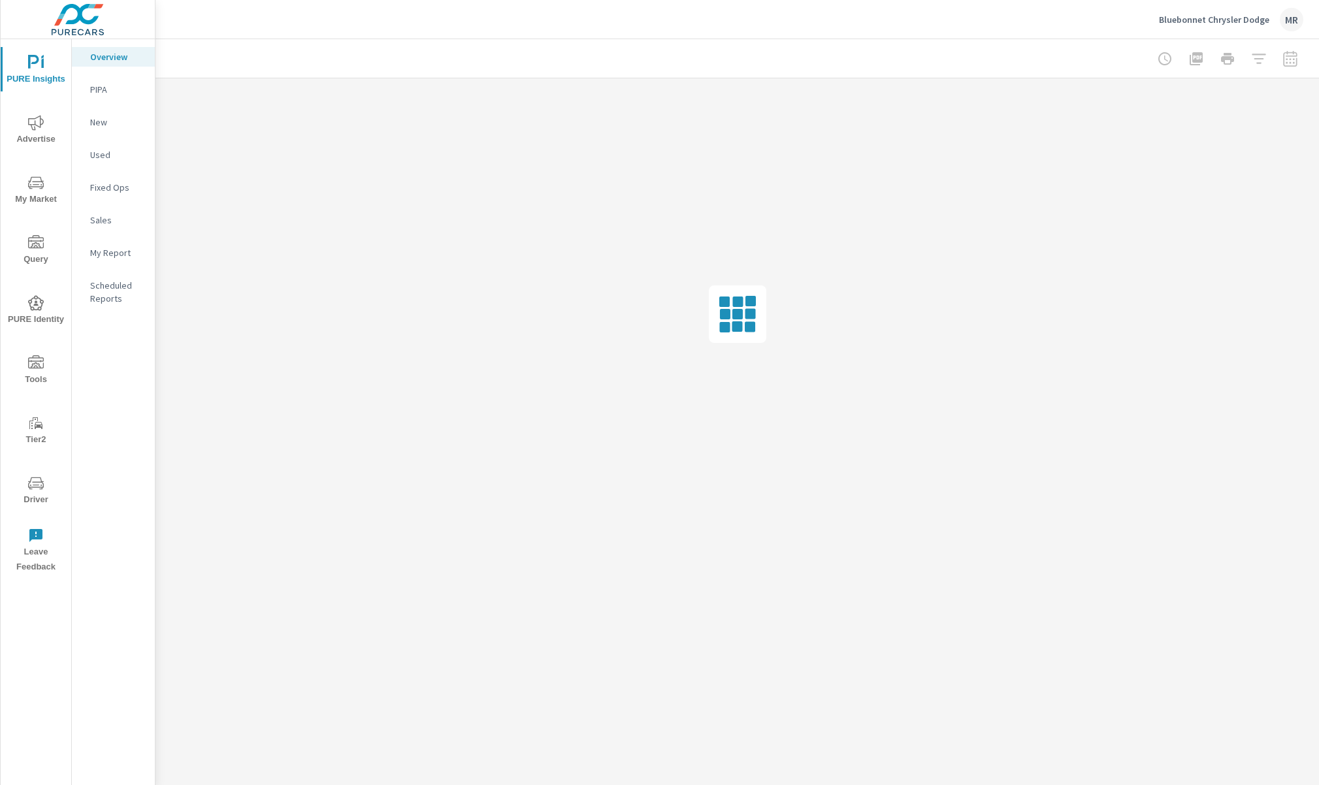 This screenshot has width=1319, height=785. I want to click on span: PURE Insights, so click(36, 71).